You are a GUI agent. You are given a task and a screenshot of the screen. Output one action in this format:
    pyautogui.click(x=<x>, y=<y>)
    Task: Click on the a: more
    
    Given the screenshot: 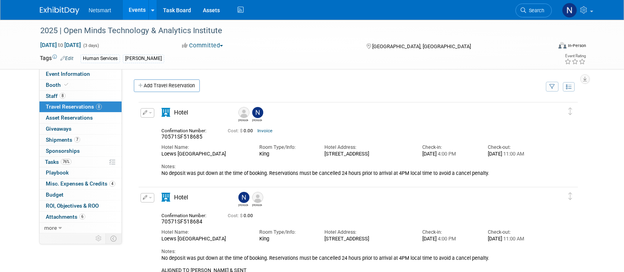 What is the action you would take?
    pyautogui.click(x=80, y=228)
    